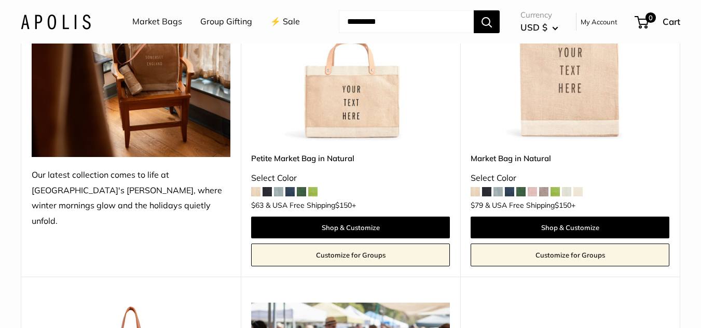 This screenshot has width=701, height=328. What do you see at coordinates (569, 158) in the screenshot?
I see `a: Market Bag in Natural` at bounding box center [569, 158].